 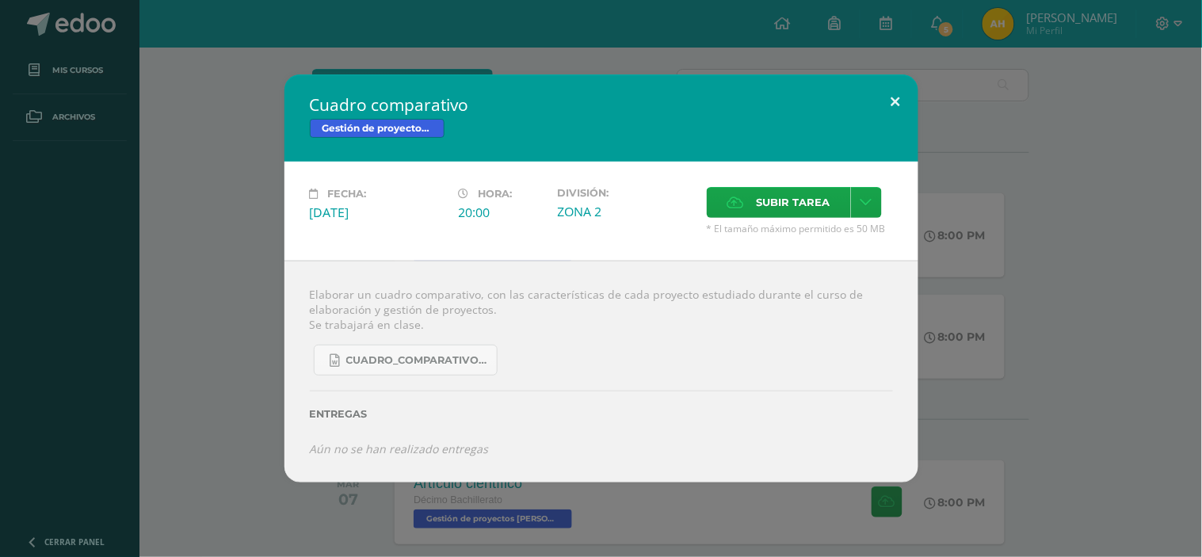 What do you see at coordinates (399, 448) in the screenshot?
I see `i: Aún no se han realizado entregas` at bounding box center [399, 448].